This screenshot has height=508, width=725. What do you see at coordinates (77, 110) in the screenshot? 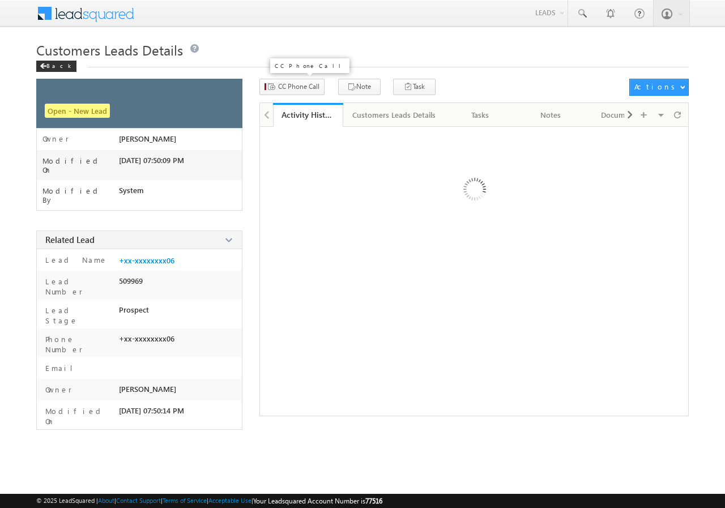
I see `span: Open - New Lead` at bounding box center [77, 110].